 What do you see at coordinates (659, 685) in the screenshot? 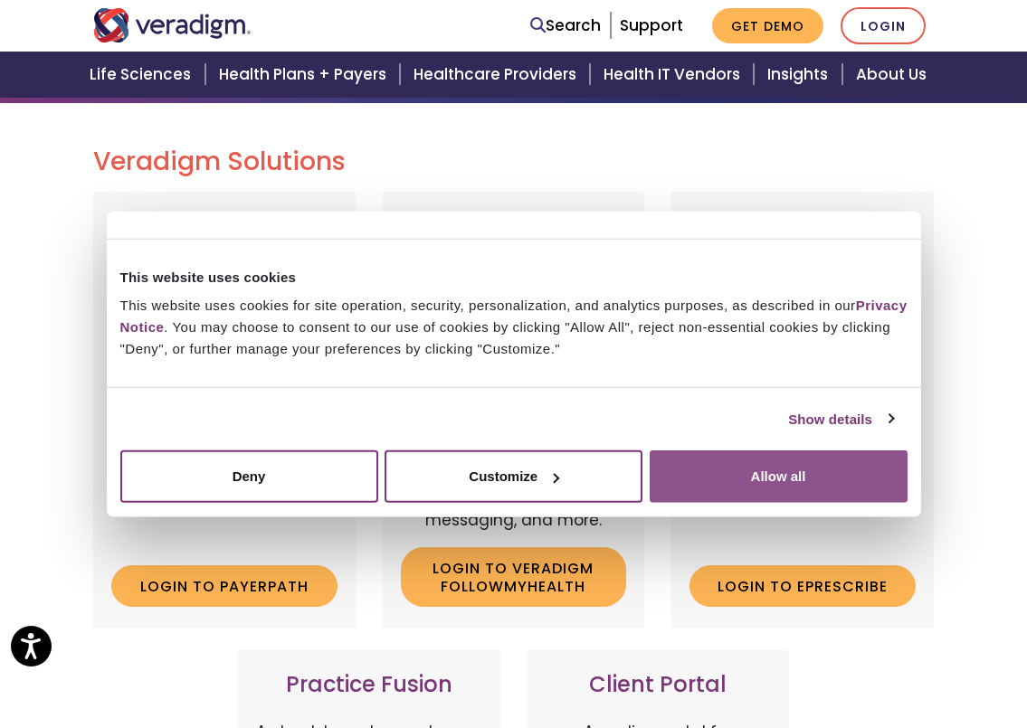
I see `h3: Client Portal` at bounding box center [659, 685].